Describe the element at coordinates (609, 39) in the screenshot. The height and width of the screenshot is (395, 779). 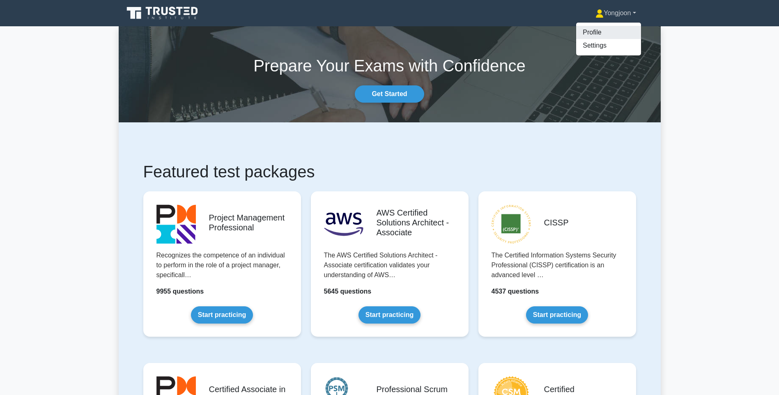
I see `ul: Yongjoon` at that location.